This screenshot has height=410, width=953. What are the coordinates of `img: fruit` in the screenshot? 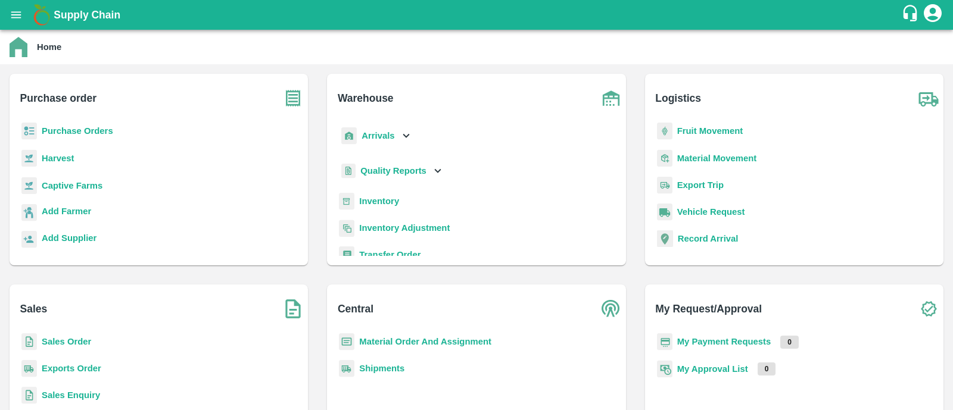 It's located at (665, 131).